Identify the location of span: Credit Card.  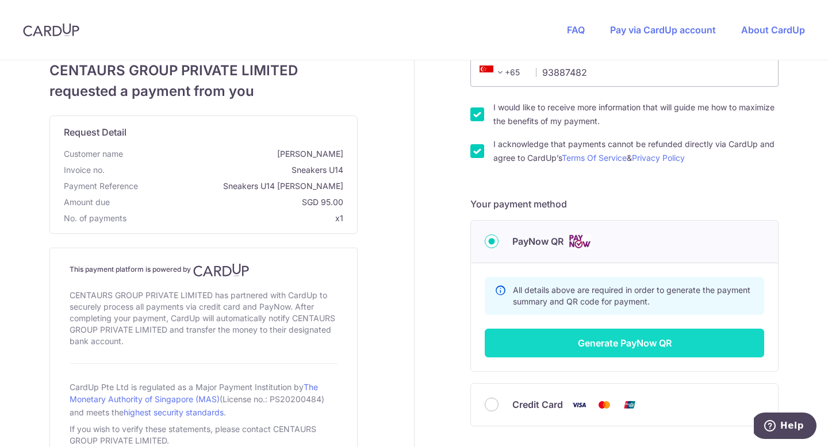
(538, 405).